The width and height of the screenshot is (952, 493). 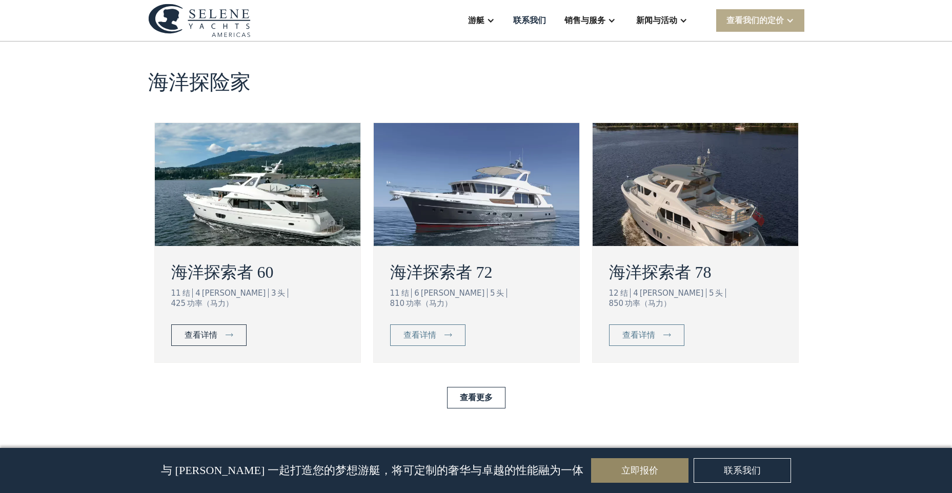 What do you see at coordinates (657, 21) in the screenshot?
I see `div: 新闻与活动` at bounding box center [657, 21].